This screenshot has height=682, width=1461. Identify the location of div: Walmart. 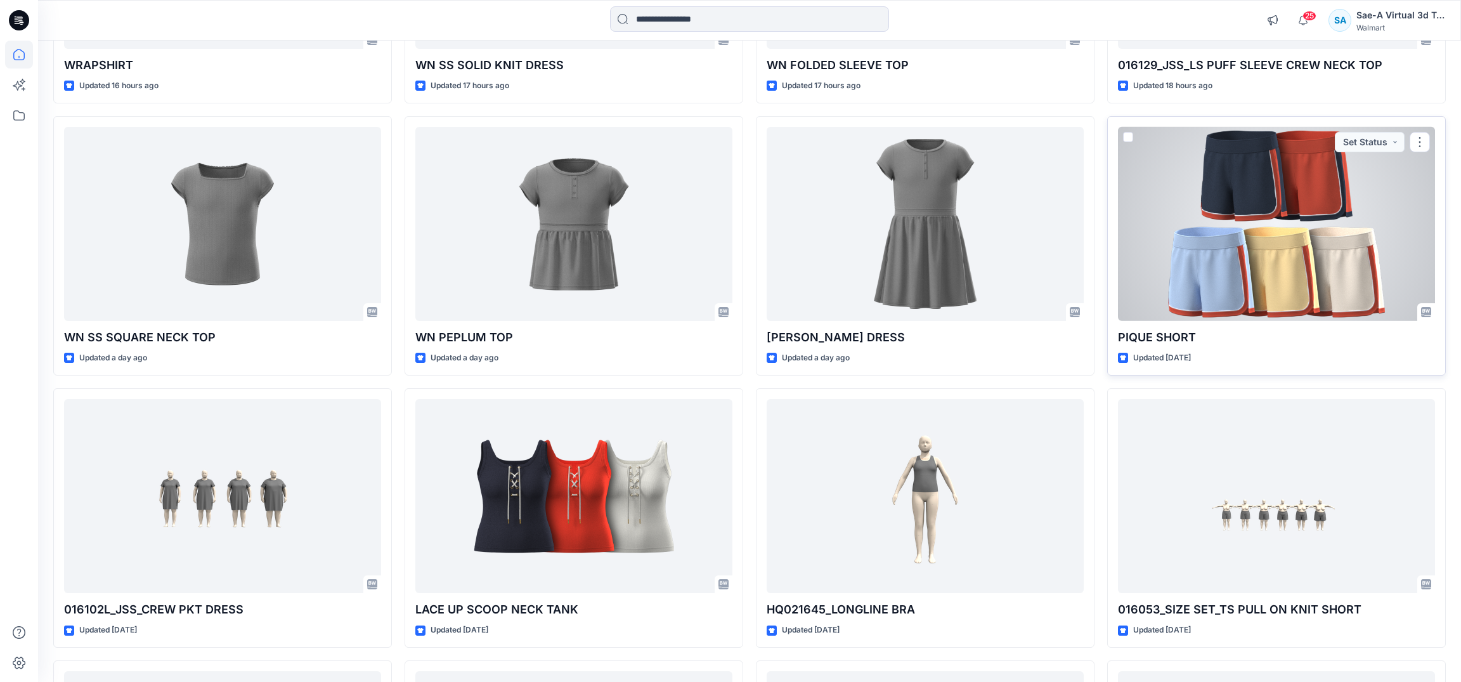
(1401, 27).